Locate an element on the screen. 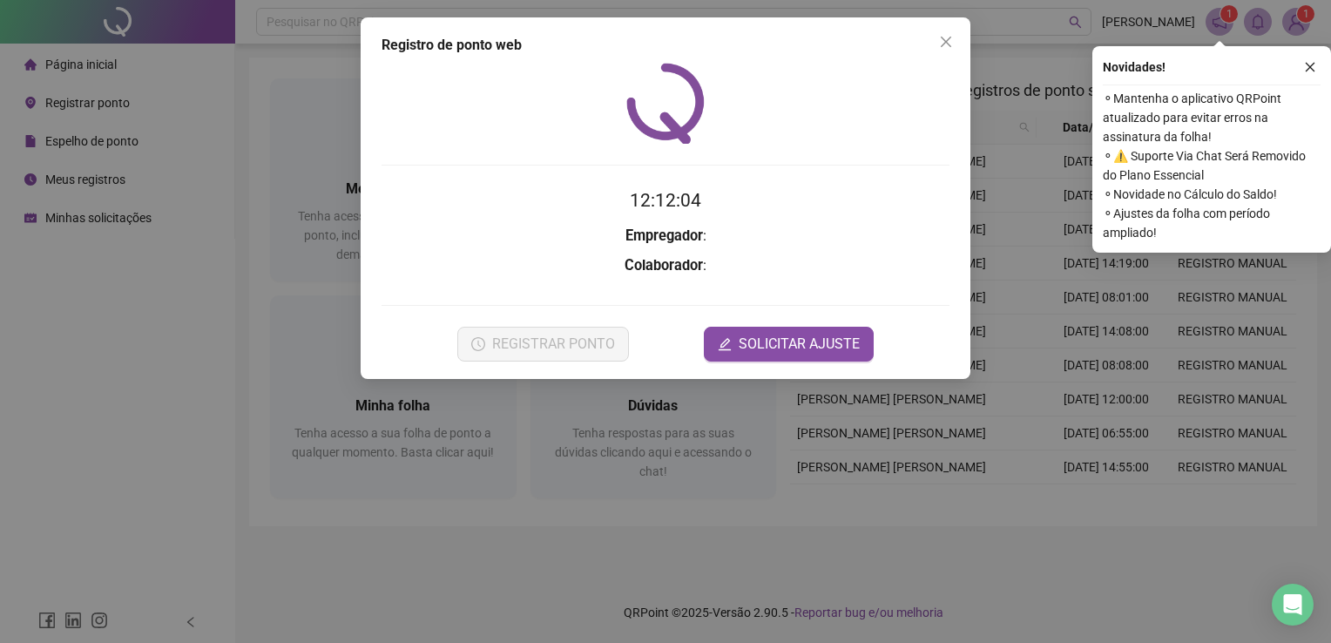 This screenshot has height=643, width=1331. span: Novidades ! is located at coordinates (1134, 67).